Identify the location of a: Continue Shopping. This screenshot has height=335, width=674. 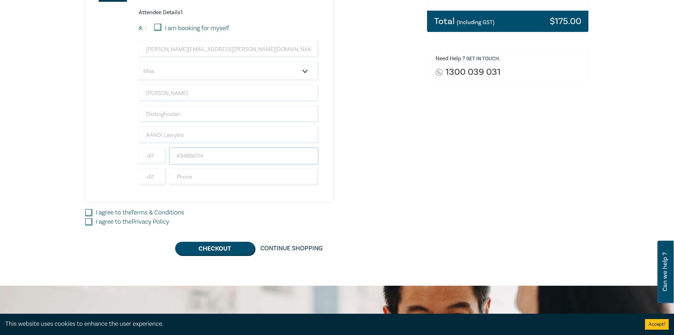
(292, 248).